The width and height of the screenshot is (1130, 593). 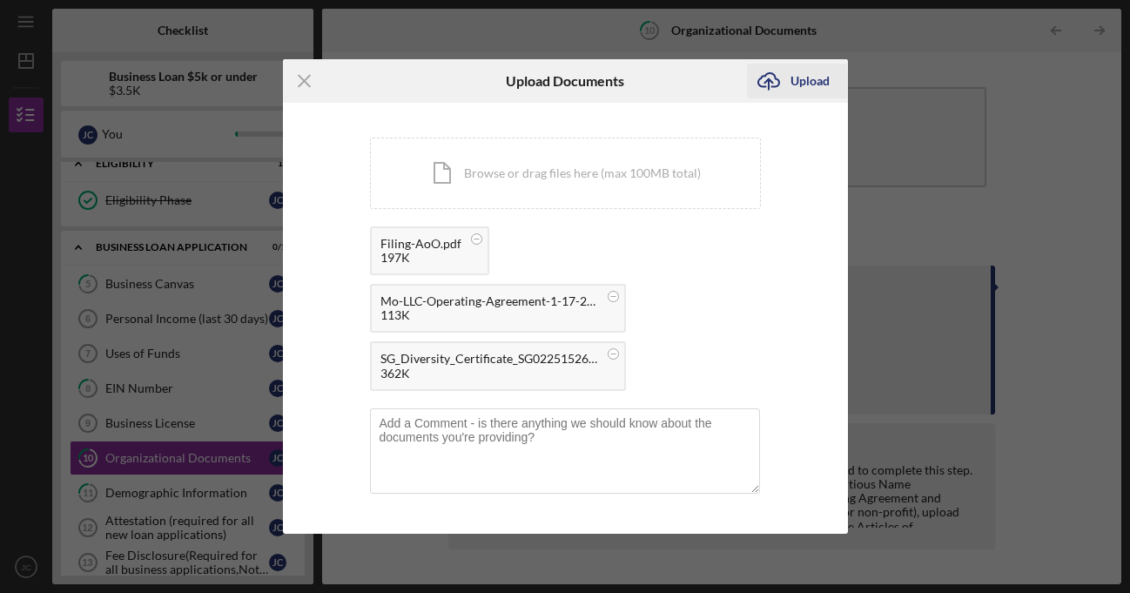 I want to click on div: SG_Diversity_Certificate_SG02251526015026.pdf, so click(x=489, y=359).